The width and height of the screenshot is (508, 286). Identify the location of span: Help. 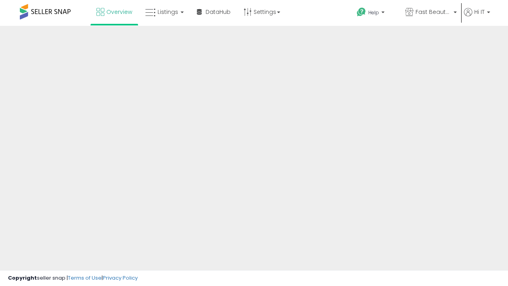
(373, 12).